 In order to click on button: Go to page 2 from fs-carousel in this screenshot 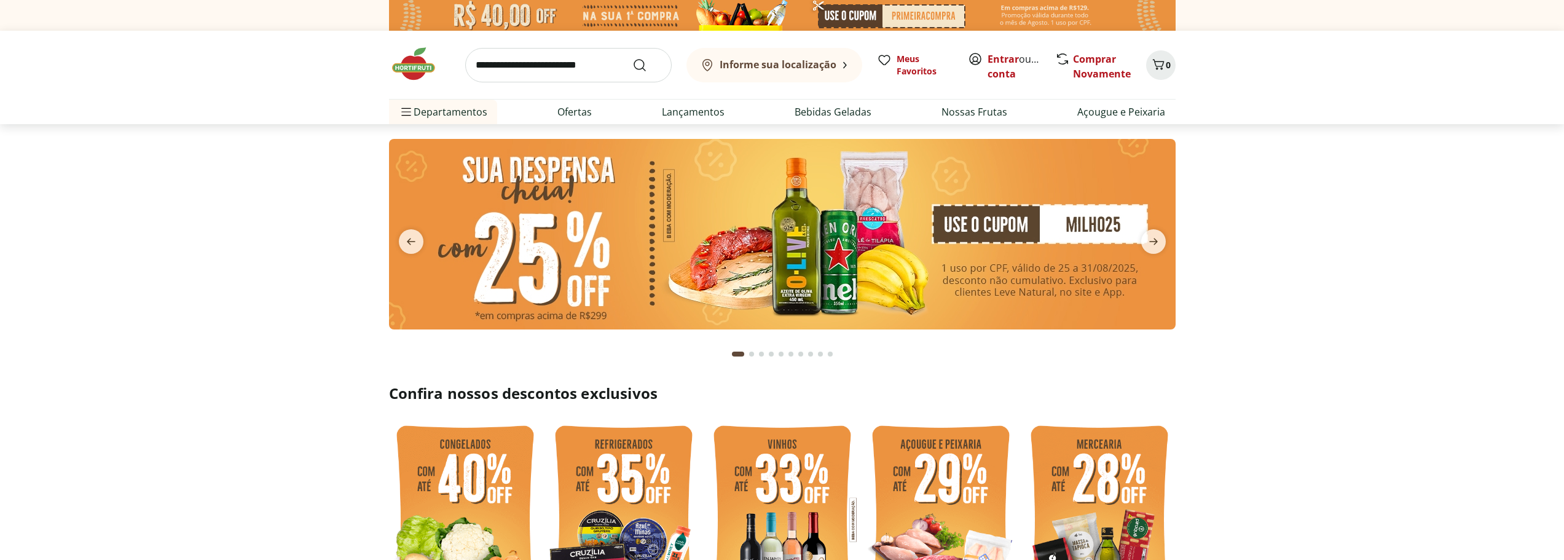, I will do `click(752, 354)`.